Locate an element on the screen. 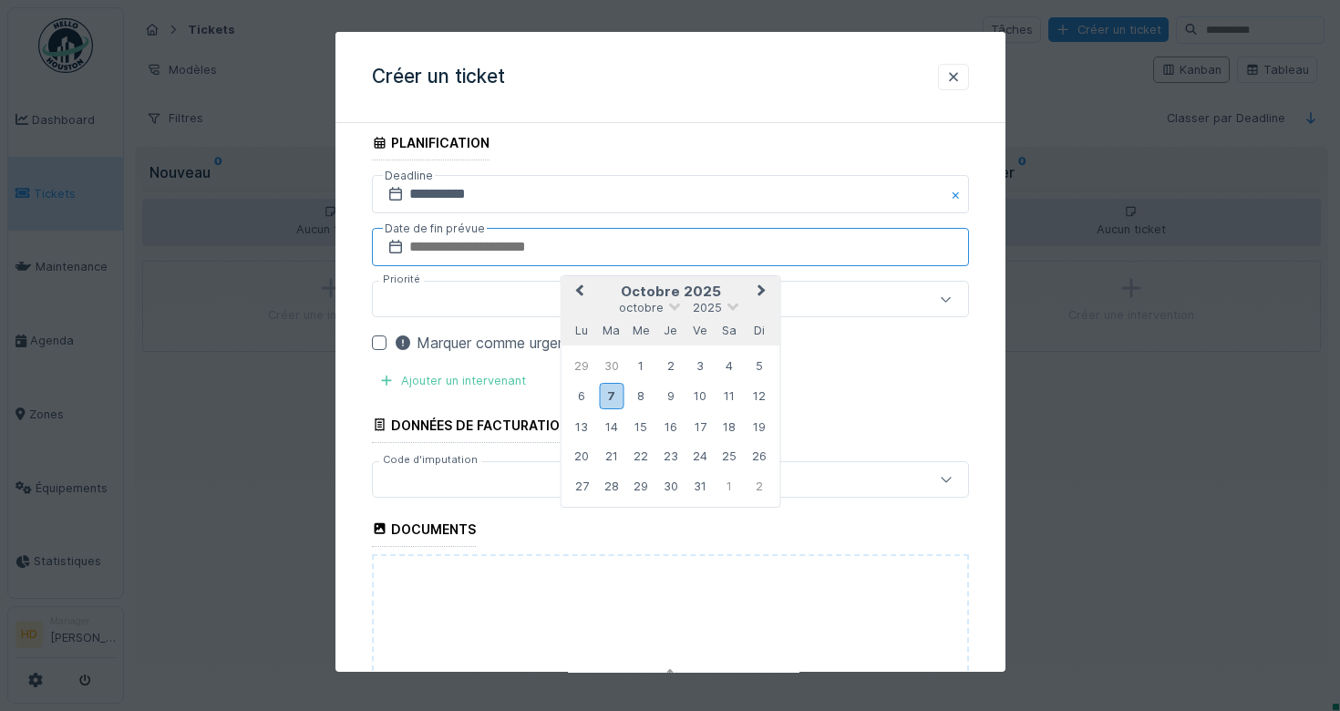 The height and width of the screenshot is (711, 1340). div: Documents is located at coordinates (424, 531).